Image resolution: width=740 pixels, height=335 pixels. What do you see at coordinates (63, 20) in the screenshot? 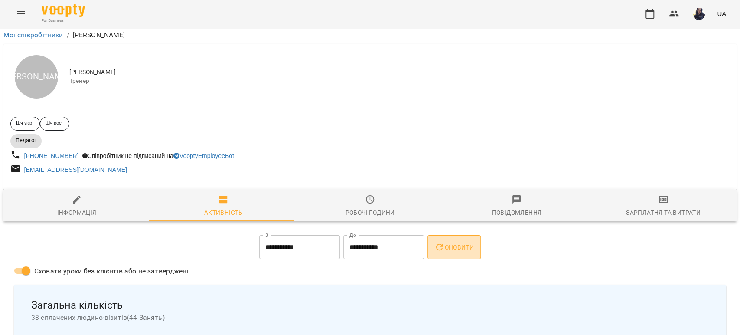
I see `span: For Business` at bounding box center [63, 20].